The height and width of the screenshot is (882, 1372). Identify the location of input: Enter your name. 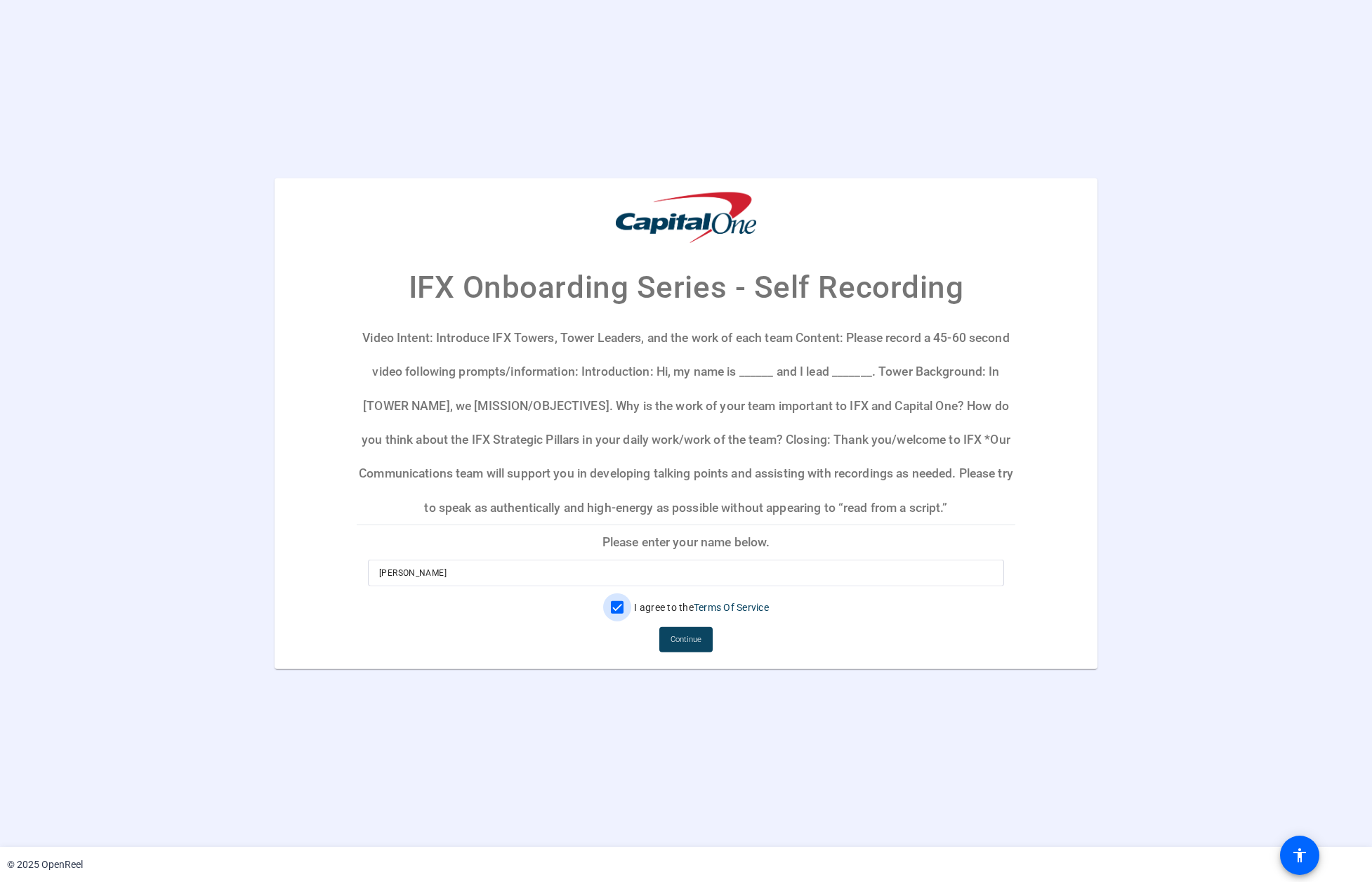
(686, 572).